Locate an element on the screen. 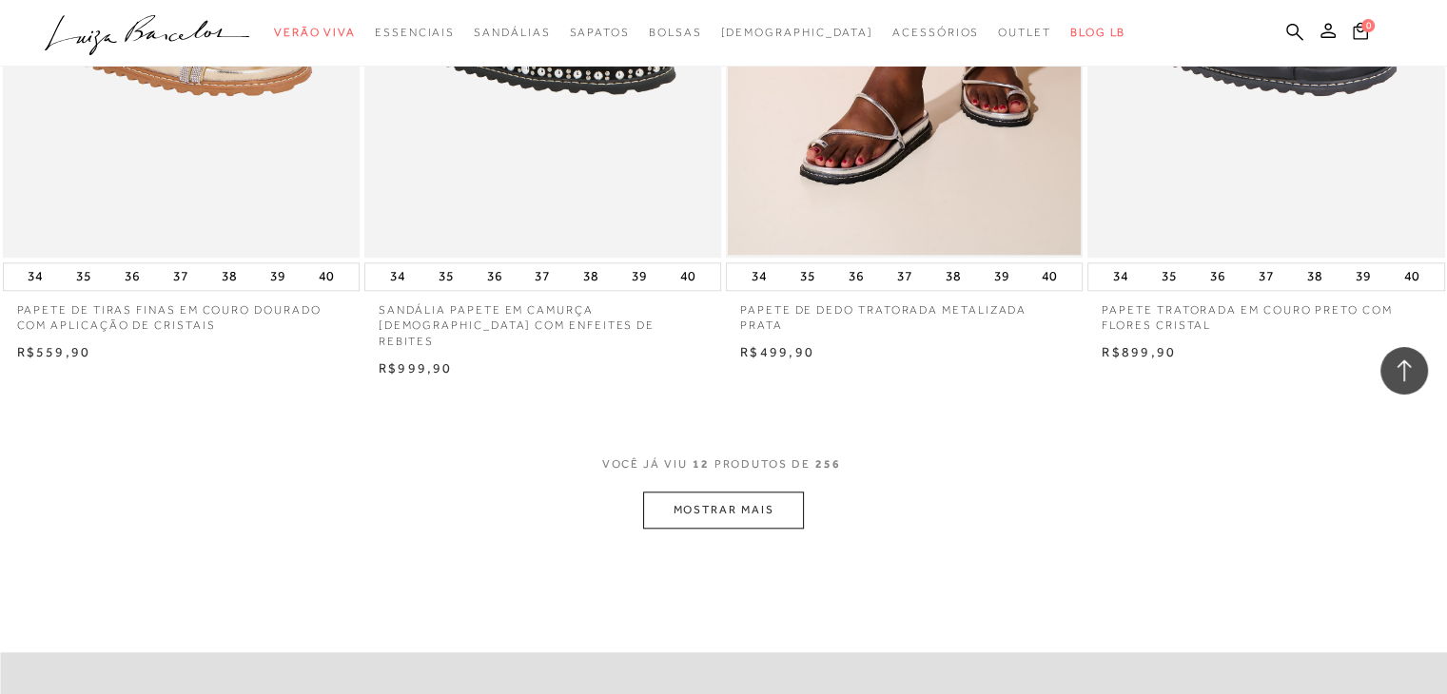 The width and height of the screenshot is (1447, 694). a: PAPETE DE DEDO TRATORADA METALIZADA PRATA is located at coordinates (904, 313).